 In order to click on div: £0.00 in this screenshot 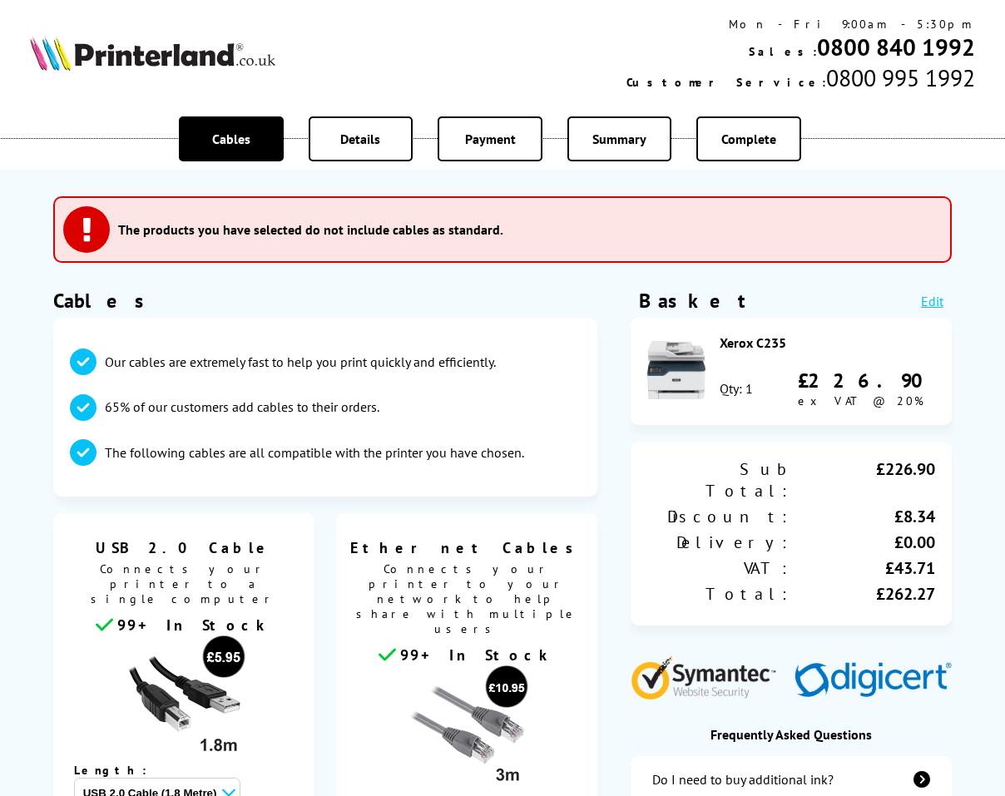, I will do `click(863, 542)`.